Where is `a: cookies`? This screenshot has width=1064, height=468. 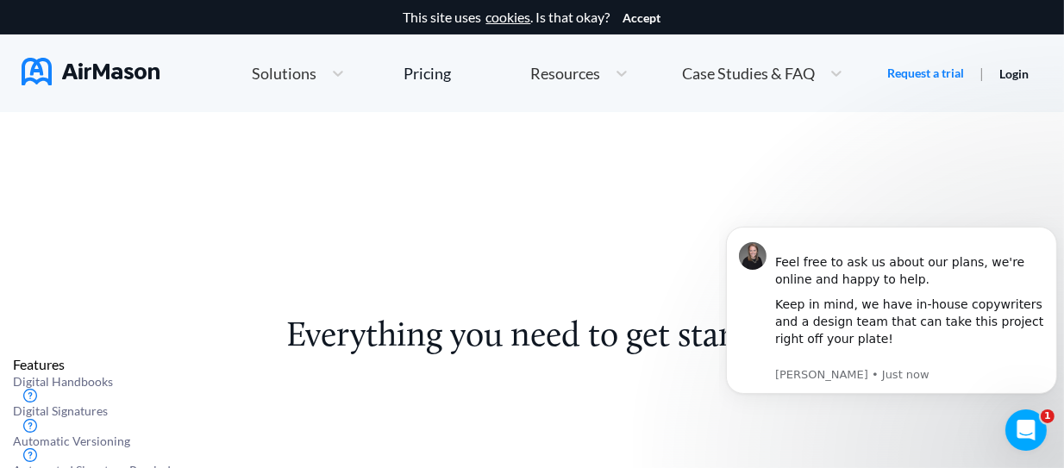 a: cookies is located at coordinates (509, 17).